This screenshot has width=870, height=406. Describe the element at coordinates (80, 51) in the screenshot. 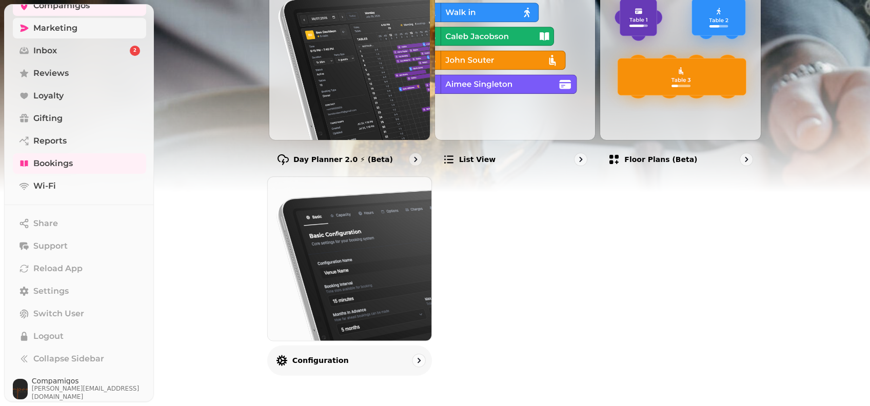

I see `a: Inbox2` at that location.